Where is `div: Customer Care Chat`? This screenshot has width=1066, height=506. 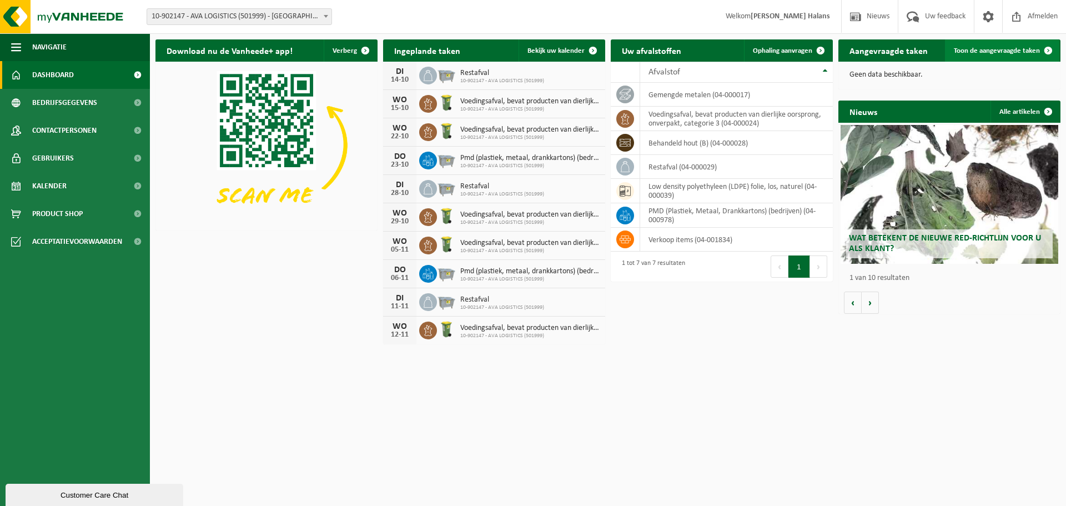
div: Customer Care Chat is located at coordinates (89, 13).